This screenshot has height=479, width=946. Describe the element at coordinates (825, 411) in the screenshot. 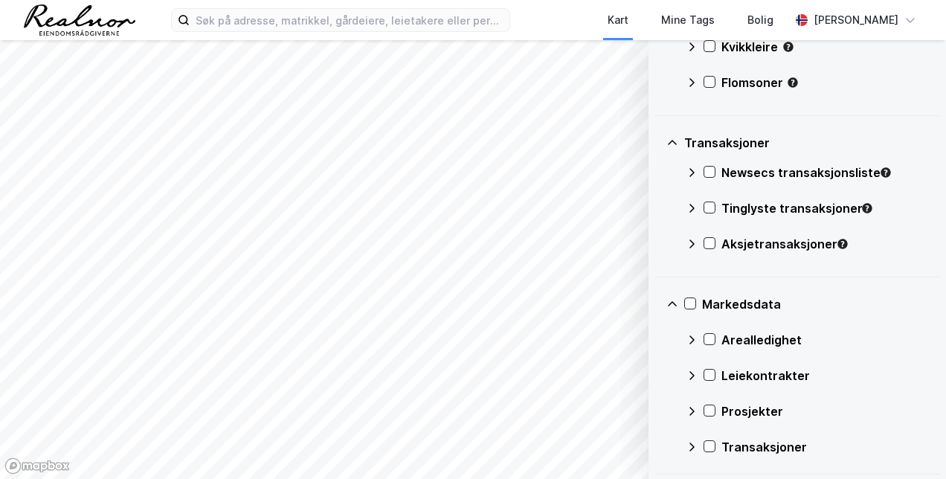

I see `div: Prosjekter` at that location.